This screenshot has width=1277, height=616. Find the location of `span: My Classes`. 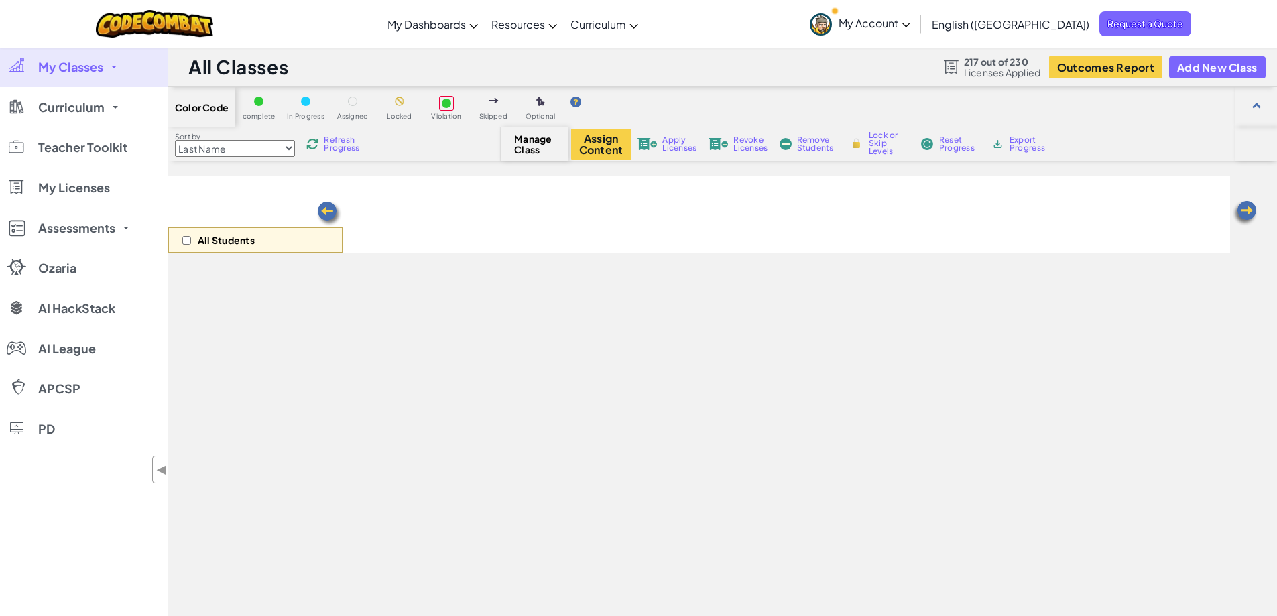

span: My Classes is located at coordinates (70, 67).